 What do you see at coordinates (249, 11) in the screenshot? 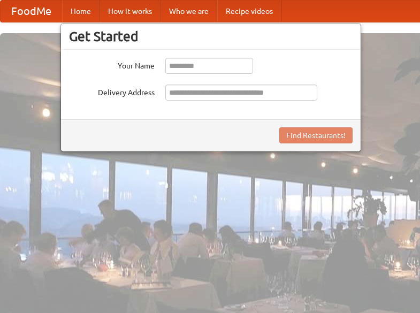
I see `a: Recipe videos` at bounding box center [249, 11].